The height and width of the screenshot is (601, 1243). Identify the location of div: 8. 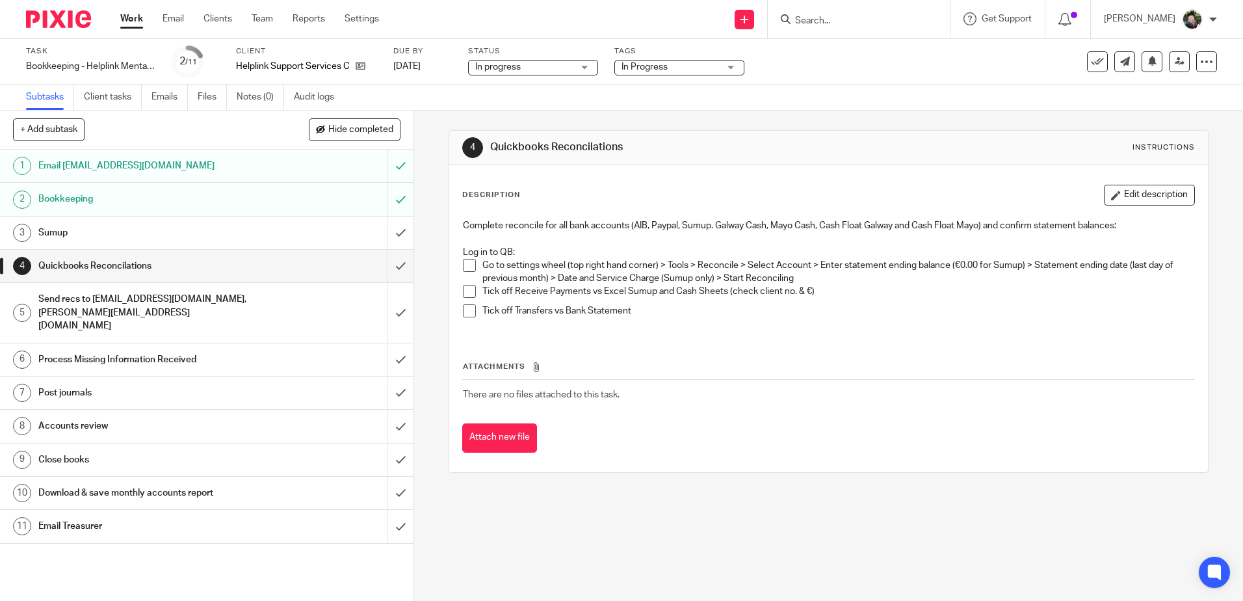
(22, 426).